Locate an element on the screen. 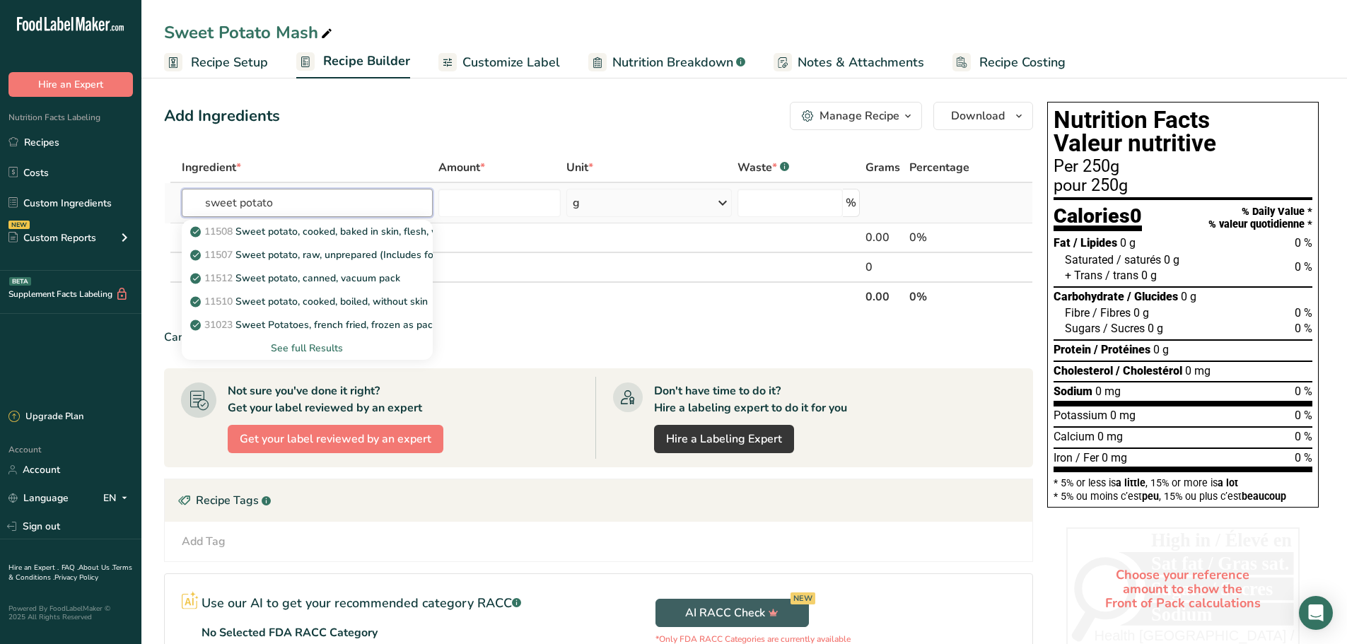  a: 11512Sweet potato, canned, vacuum pack is located at coordinates (307, 278).